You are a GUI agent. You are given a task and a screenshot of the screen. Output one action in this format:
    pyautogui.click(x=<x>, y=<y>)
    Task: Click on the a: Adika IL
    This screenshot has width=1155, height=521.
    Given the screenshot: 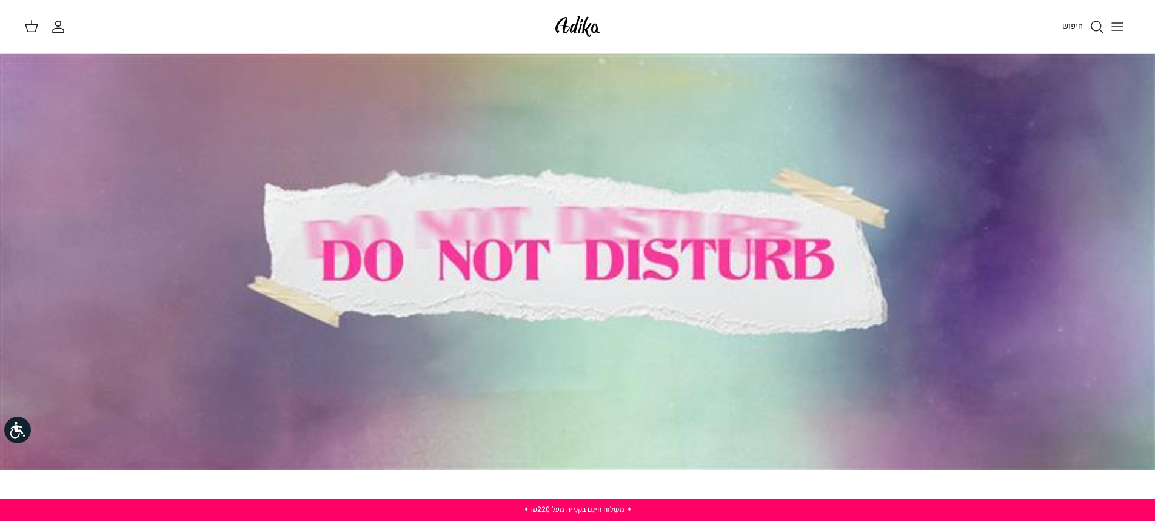 What is the action you would take?
    pyautogui.click(x=577, y=26)
    